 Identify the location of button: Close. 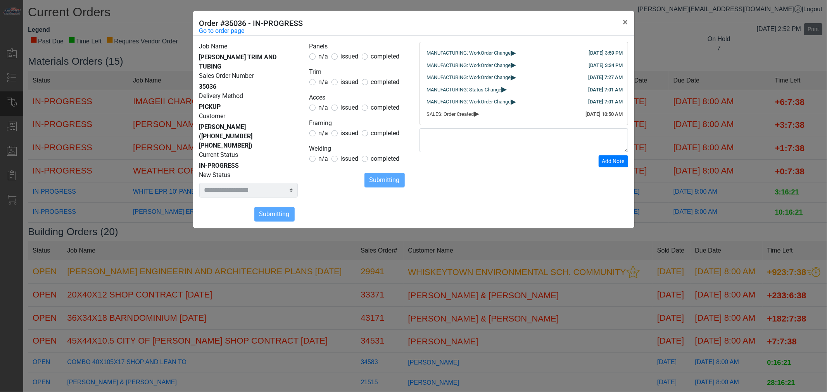
(625, 22).